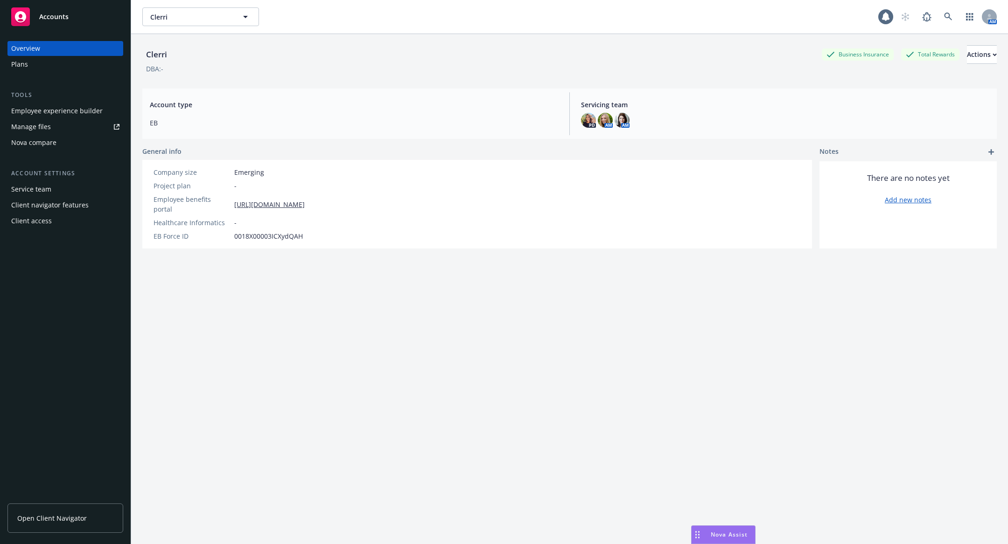 Image resolution: width=1008 pixels, height=544 pixels. Describe the element at coordinates (31, 189) in the screenshot. I see `div: Service team` at that location.